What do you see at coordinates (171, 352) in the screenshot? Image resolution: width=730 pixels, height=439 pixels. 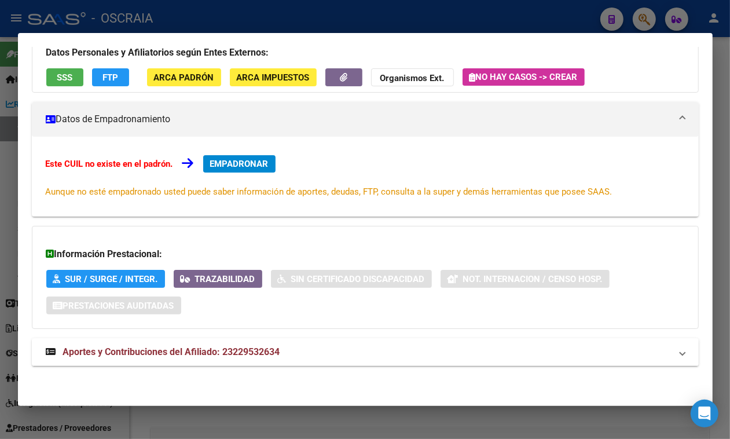 I see `span: Aportes y Contribuciones del Afiliado: 23229532634` at bounding box center [171, 352].